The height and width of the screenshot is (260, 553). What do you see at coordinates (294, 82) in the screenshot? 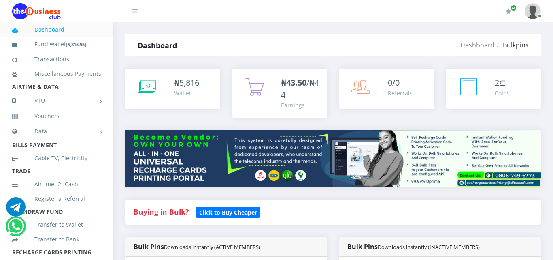
I see `b: ₦43.50` at bounding box center [294, 82].